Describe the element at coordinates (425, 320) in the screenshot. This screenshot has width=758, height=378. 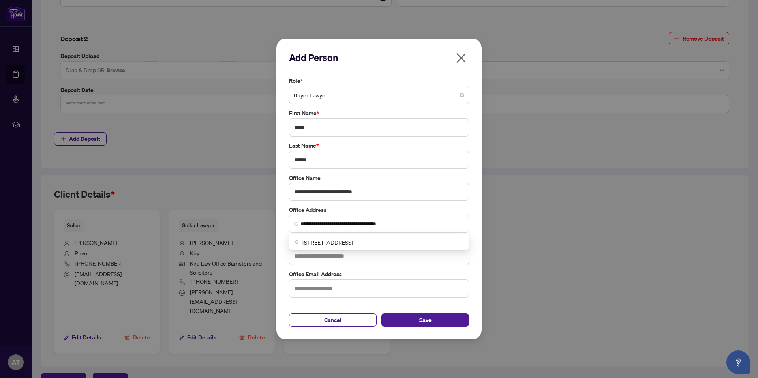
I see `span: Save` at that location.